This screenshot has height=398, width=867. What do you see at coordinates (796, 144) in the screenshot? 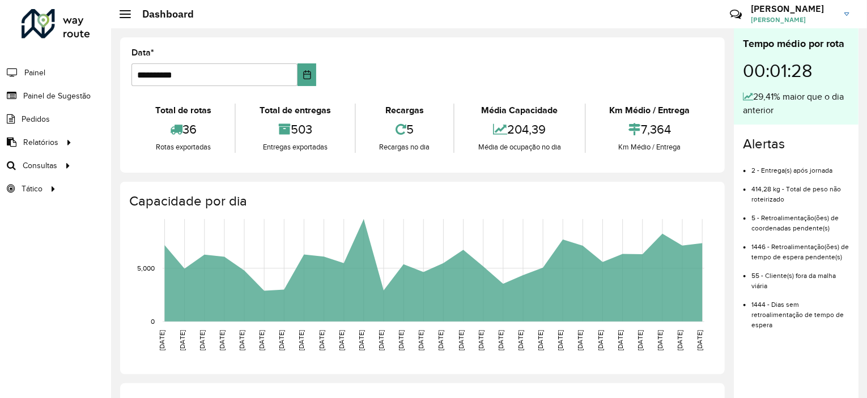
I see `h4: Alertas` at bounding box center [796, 144].